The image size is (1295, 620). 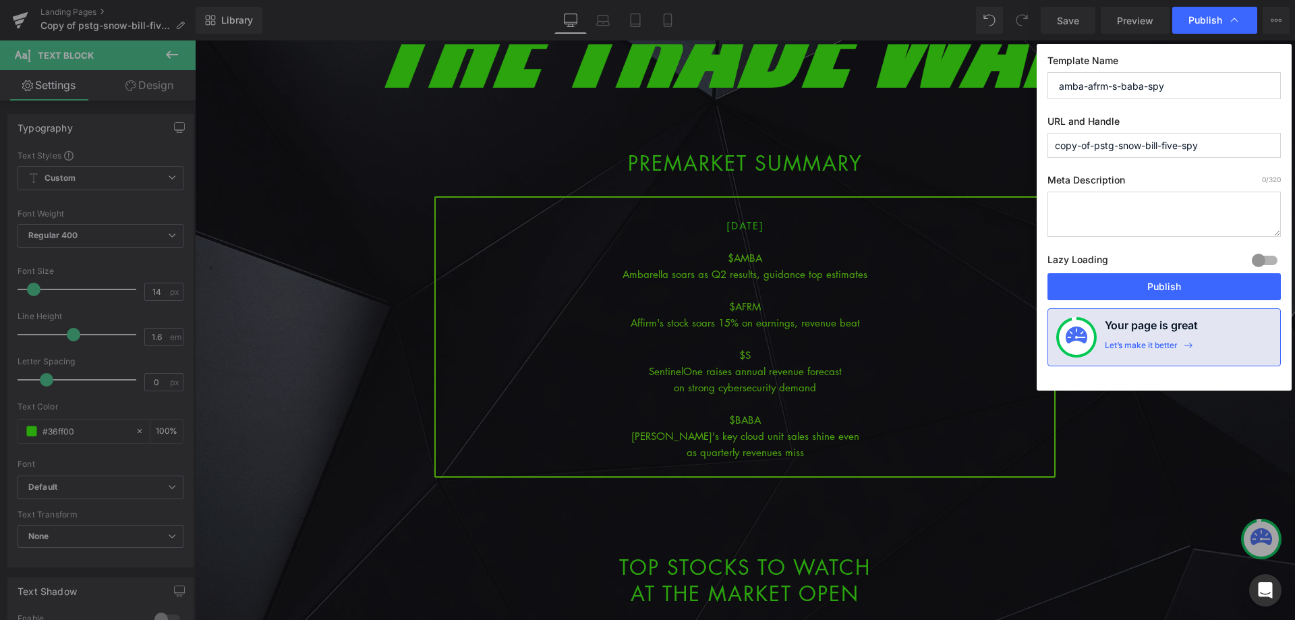 What do you see at coordinates (550, 282) in the screenshot?
I see `div: Affirm's stock soars 15% on earnings, revenue beat` at bounding box center [550, 282].